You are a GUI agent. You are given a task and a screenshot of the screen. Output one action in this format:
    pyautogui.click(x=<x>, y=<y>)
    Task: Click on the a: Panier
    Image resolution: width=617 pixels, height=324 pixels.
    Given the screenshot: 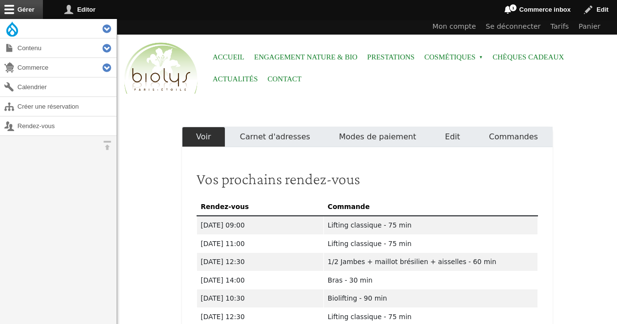 What is the action you would take?
    pyautogui.click(x=589, y=27)
    